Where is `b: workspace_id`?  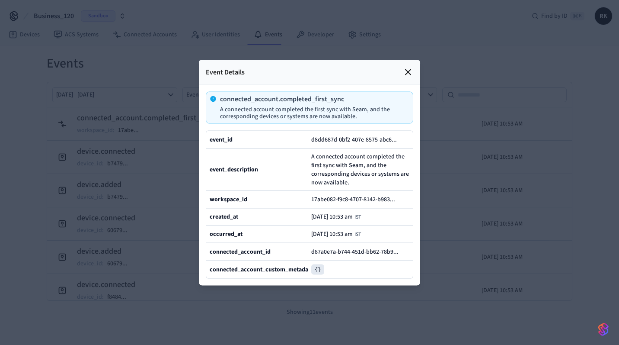 b: workspace_id is located at coordinates (228, 199).